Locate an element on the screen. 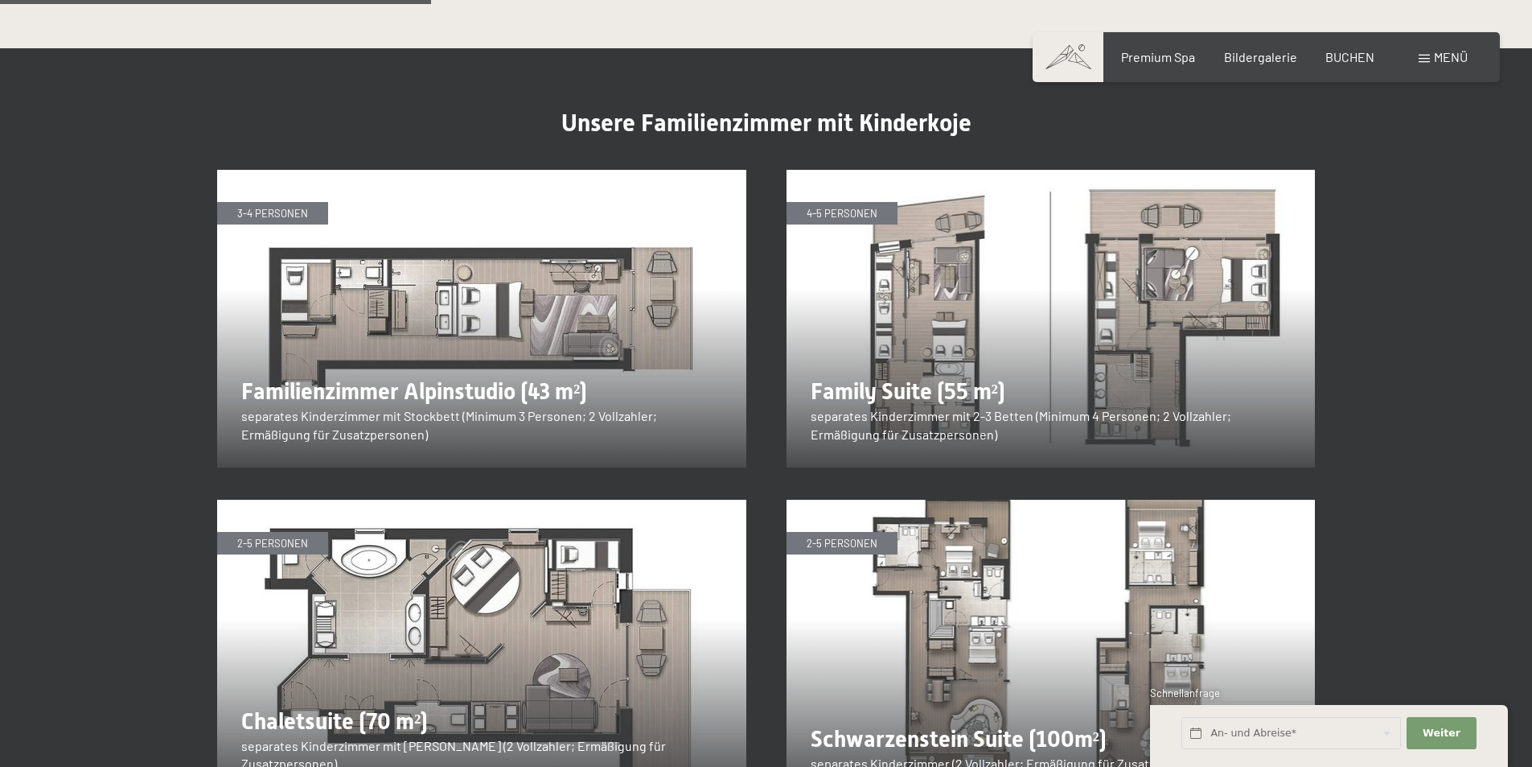  span: Unsere Familienzimmer mit Kinderkoje is located at coordinates (767, 122).